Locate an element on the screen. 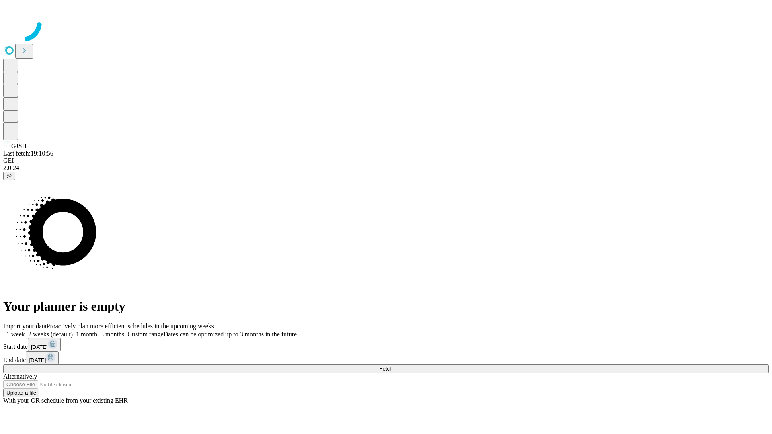 This screenshot has width=772, height=434. div: End date is located at coordinates (386, 358).